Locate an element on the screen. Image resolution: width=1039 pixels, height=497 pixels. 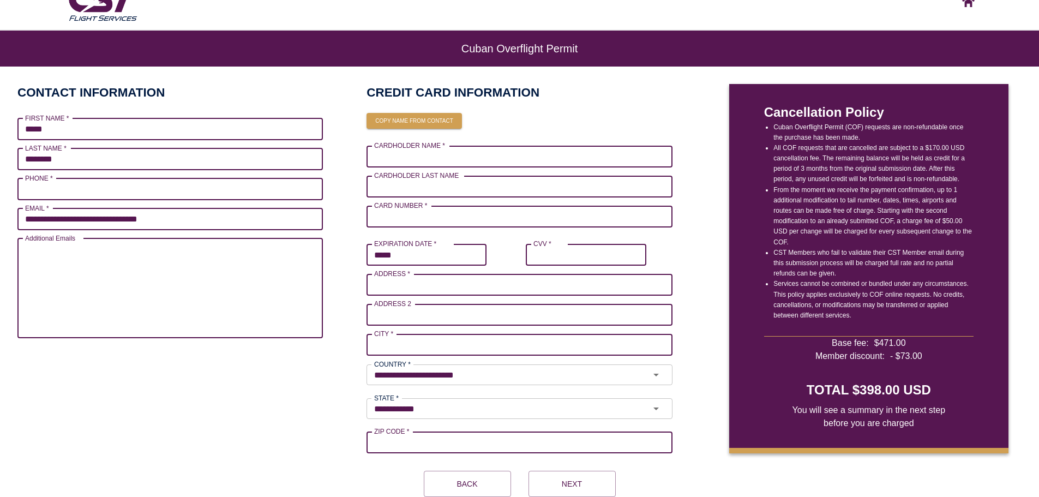
li: Services cannot be combined or bundled under any circumstances. This policy applies exclusively t... is located at coordinates (873, 299).